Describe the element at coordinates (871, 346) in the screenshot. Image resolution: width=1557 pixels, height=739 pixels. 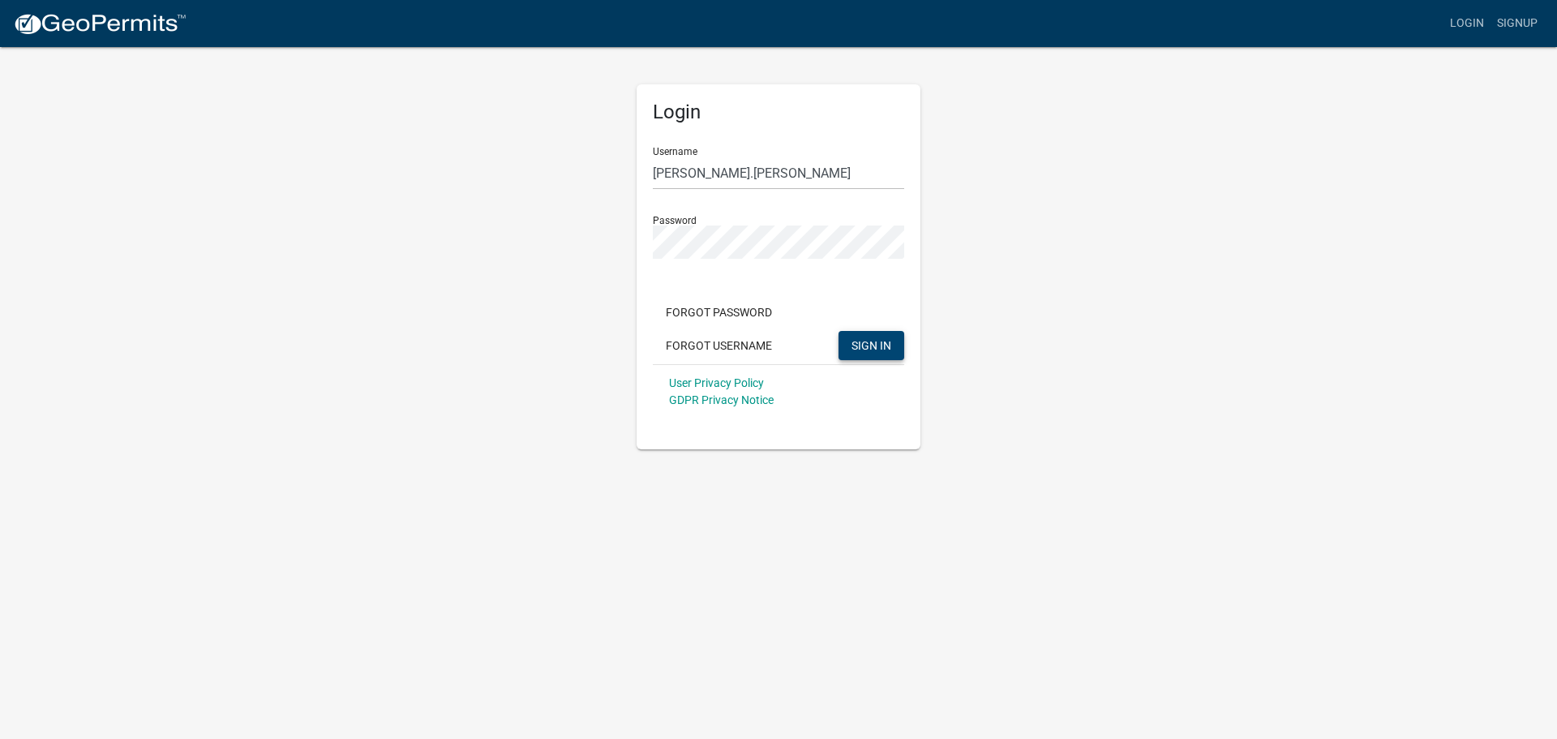
I see `button: SIGN IN` at that location.